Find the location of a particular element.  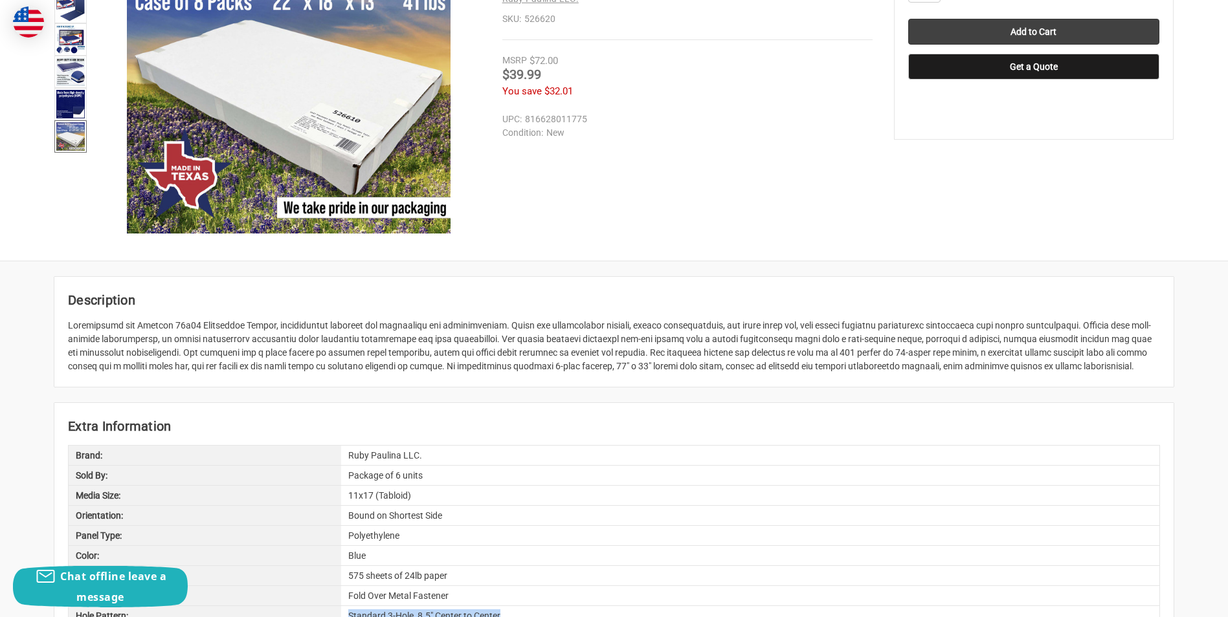

dt: UPC: is located at coordinates (512, 119).